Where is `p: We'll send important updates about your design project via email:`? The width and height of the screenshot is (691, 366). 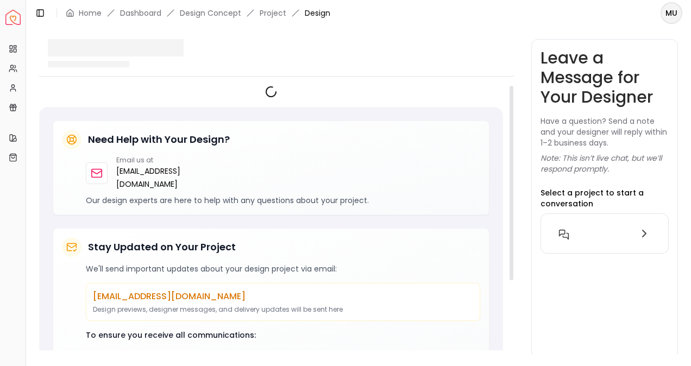 p: We'll send important updates about your design project via email: is located at coordinates (283, 269).